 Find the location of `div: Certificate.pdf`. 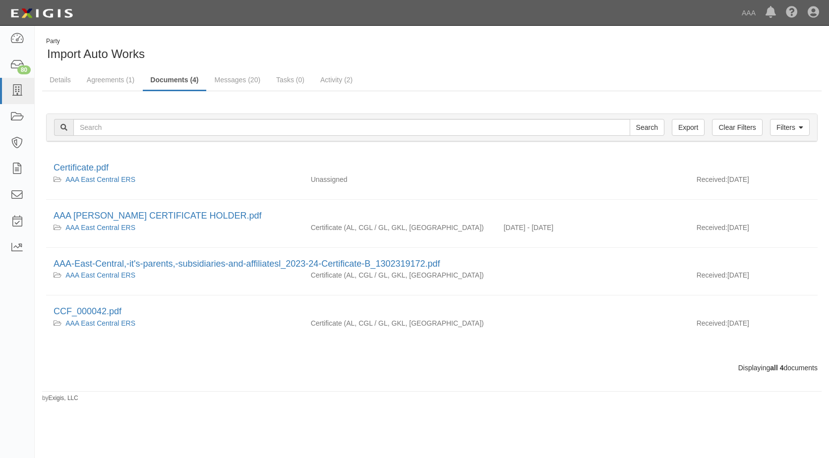

div: Certificate.pdf is located at coordinates (432, 168).